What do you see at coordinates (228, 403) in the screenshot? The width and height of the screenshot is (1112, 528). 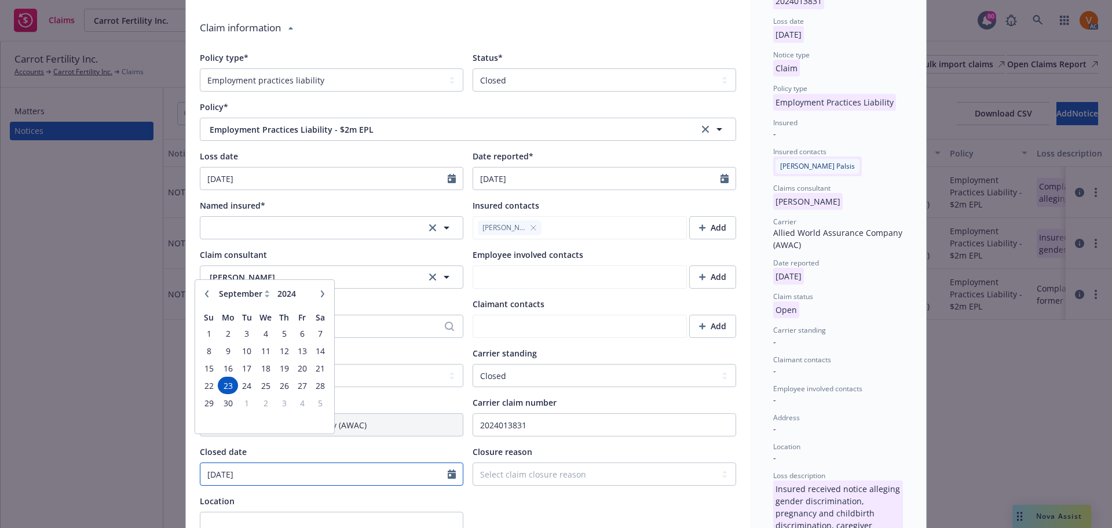 I see `td: 30` at bounding box center [228, 403].